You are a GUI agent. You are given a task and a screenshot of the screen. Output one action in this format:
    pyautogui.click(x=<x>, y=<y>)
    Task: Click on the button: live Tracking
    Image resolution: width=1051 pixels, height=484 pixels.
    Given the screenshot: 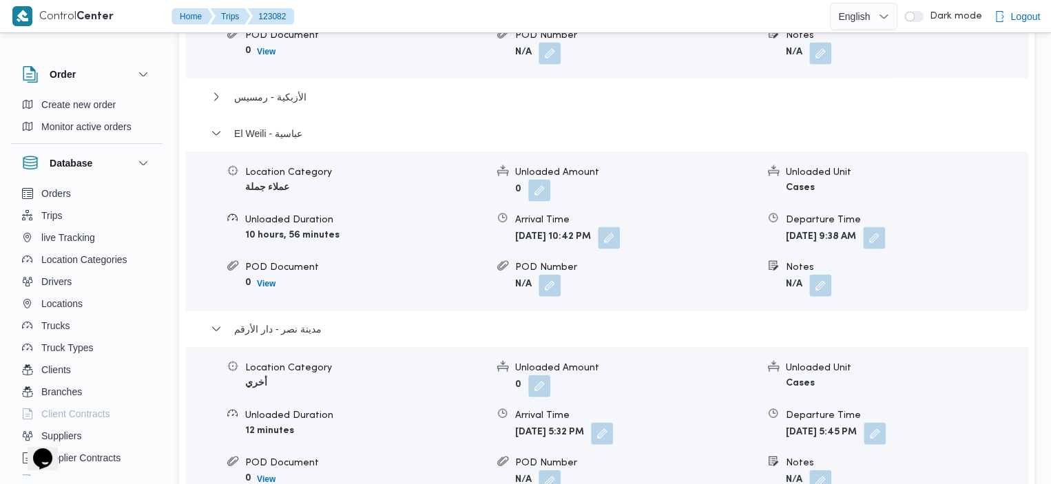 What is the action you would take?
    pyautogui.click(x=87, y=238)
    